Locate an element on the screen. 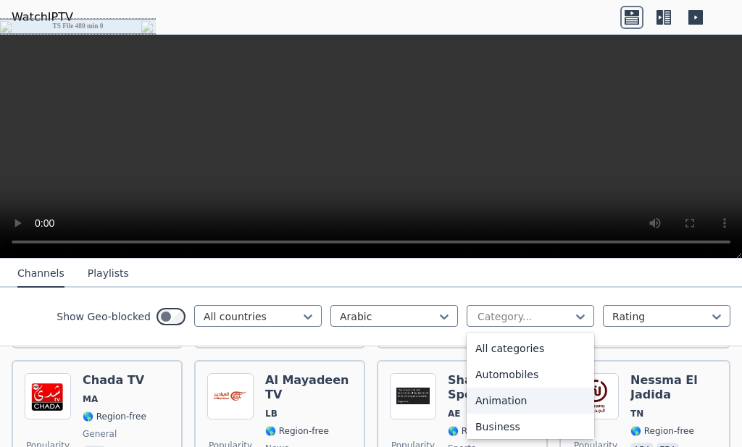  div: Animation is located at coordinates (530, 401).